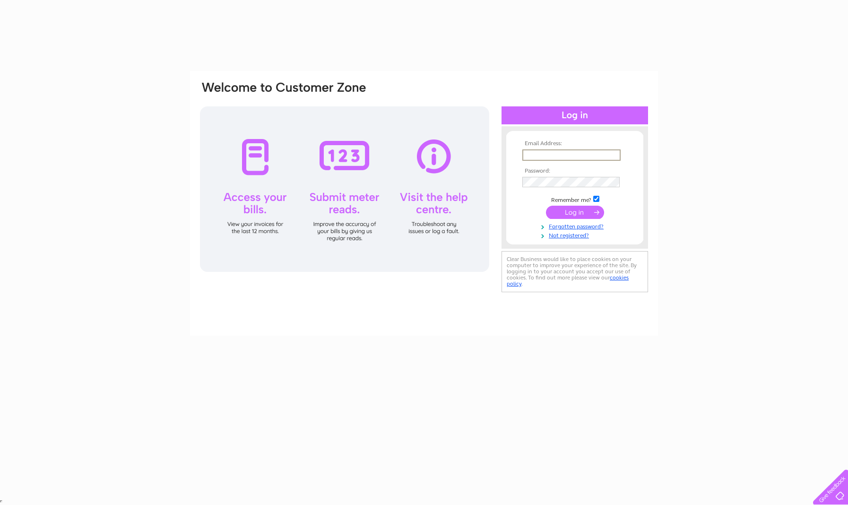 The width and height of the screenshot is (848, 505). What do you see at coordinates (576, 234) in the screenshot?
I see `a: Not registered?` at bounding box center [576, 234].